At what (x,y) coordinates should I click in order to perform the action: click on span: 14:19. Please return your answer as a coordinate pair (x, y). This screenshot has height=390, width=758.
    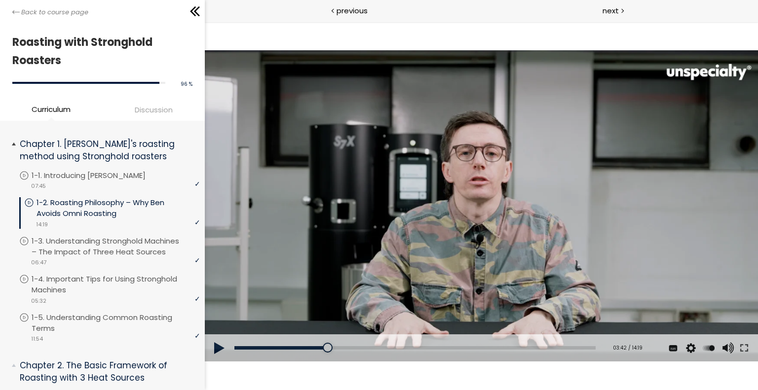
    Looking at the image, I should click on (42, 224).